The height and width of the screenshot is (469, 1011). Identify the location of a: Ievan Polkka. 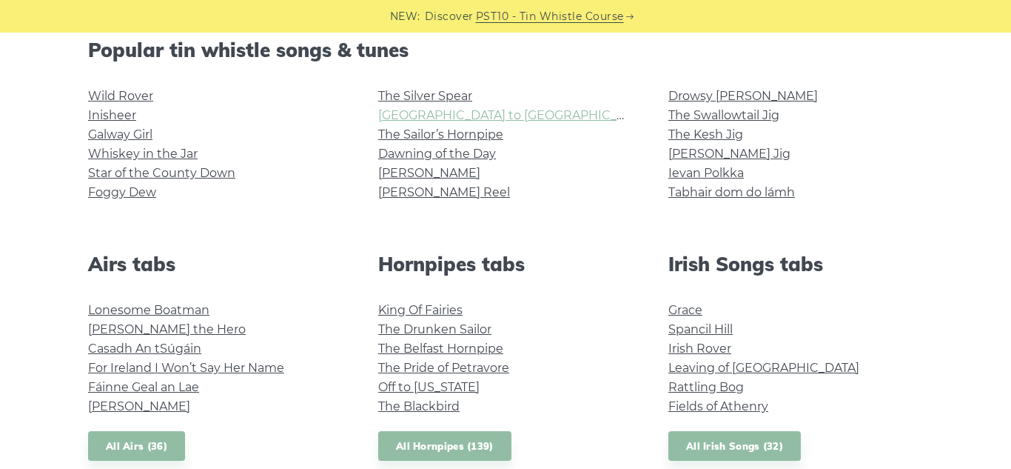
(706, 172).